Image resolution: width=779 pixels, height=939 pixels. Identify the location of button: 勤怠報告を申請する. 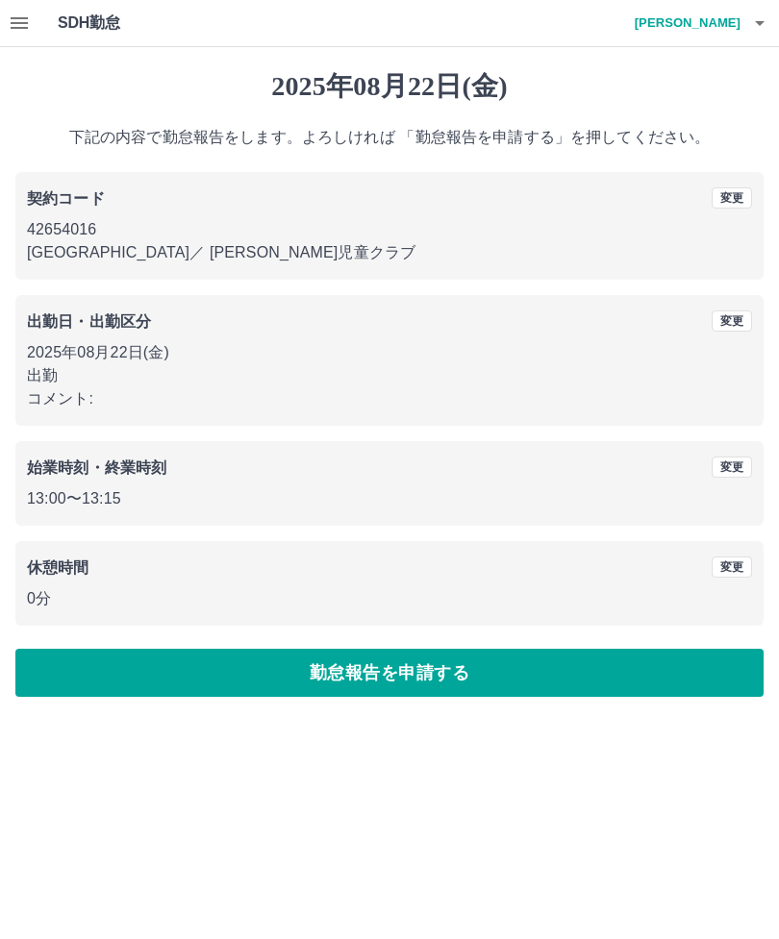
(389, 673).